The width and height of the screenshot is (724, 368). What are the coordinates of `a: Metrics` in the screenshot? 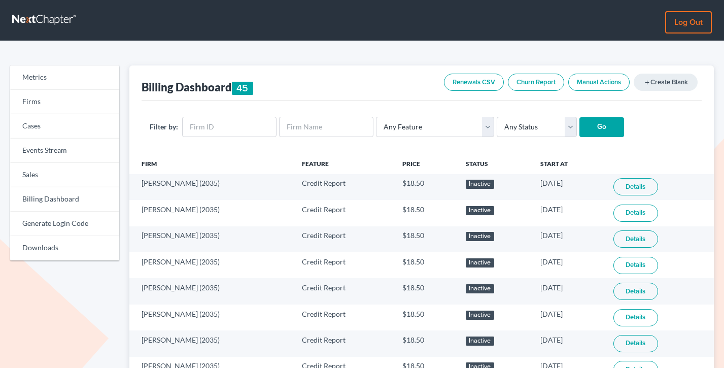 It's located at (64, 78).